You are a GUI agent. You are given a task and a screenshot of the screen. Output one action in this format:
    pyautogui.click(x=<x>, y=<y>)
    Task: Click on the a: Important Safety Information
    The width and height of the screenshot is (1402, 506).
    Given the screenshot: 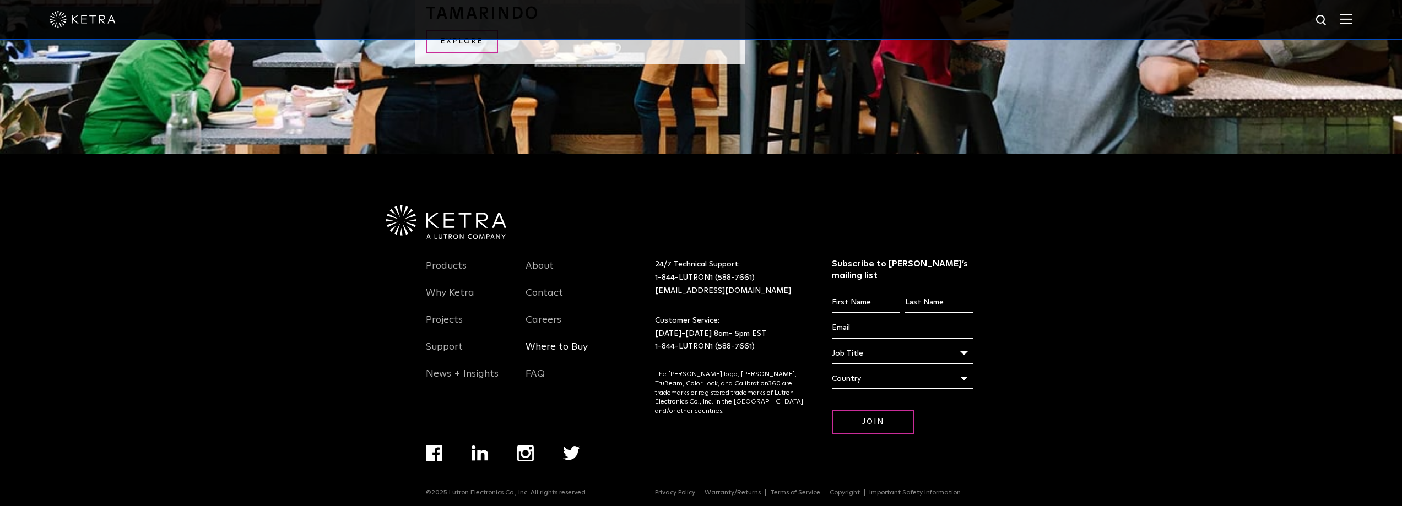 What is the action you would take?
    pyautogui.click(x=915, y=493)
    